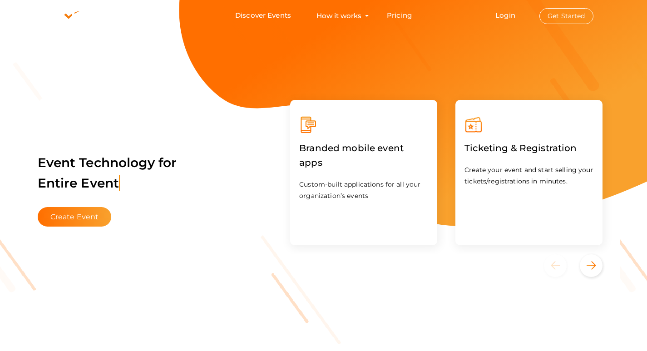 The width and height of the screenshot is (647, 351). What do you see at coordinates (561, 266) in the screenshot?
I see `button: Previous` at bounding box center [561, 266].